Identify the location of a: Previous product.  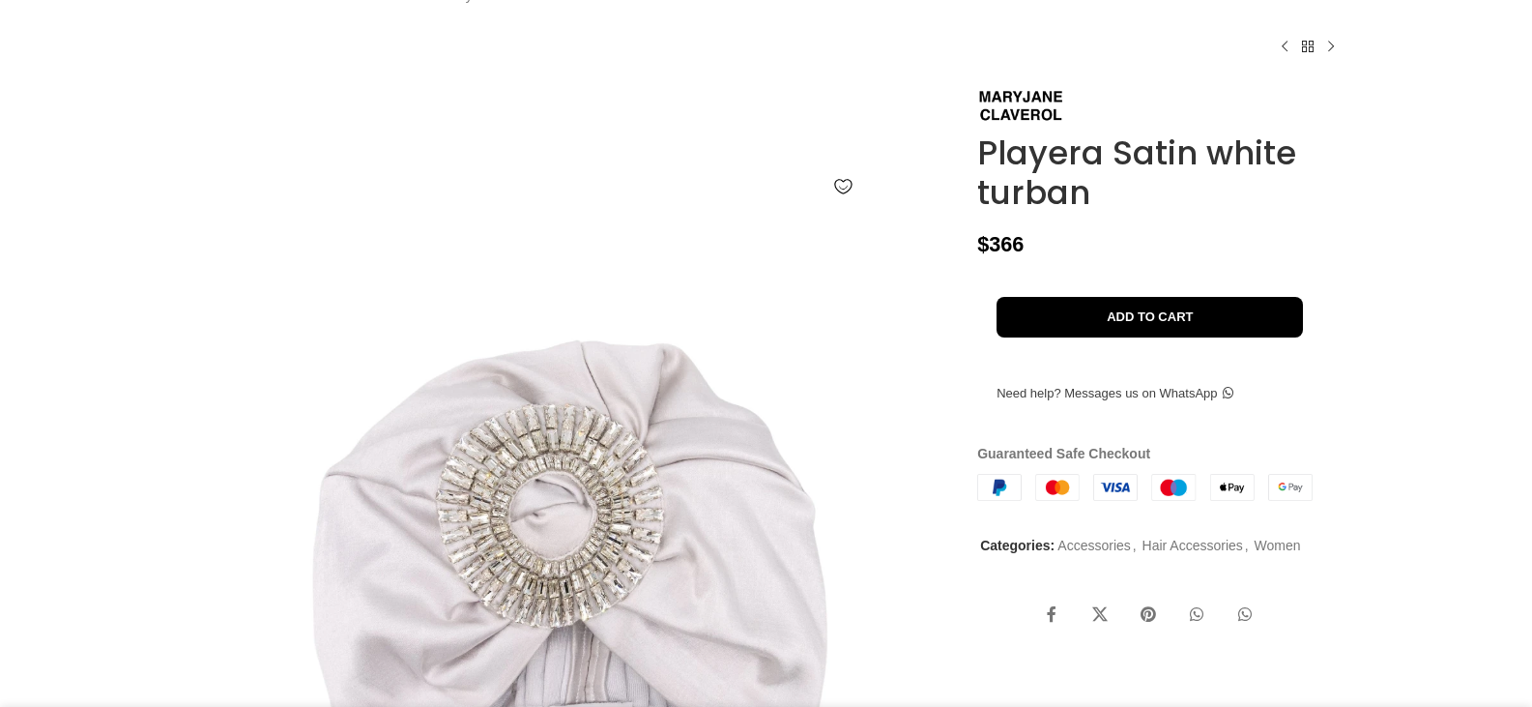
(1285, 46).